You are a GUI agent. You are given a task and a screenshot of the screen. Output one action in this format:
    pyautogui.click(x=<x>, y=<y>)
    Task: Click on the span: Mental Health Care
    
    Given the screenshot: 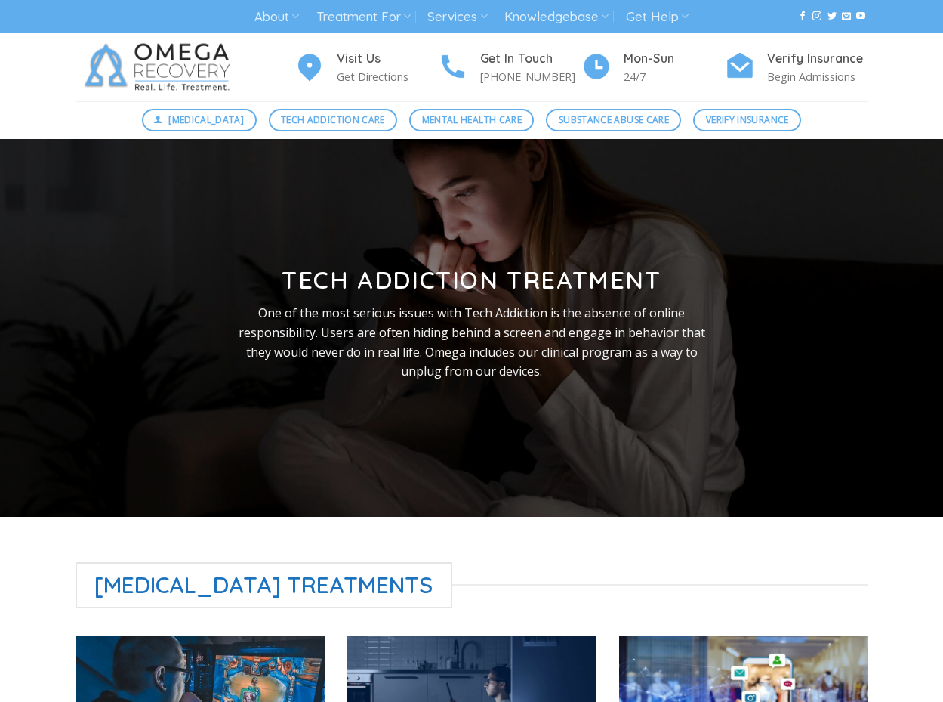 What is the action you would take?
    pyautogui.click(x=472, y=119)
    